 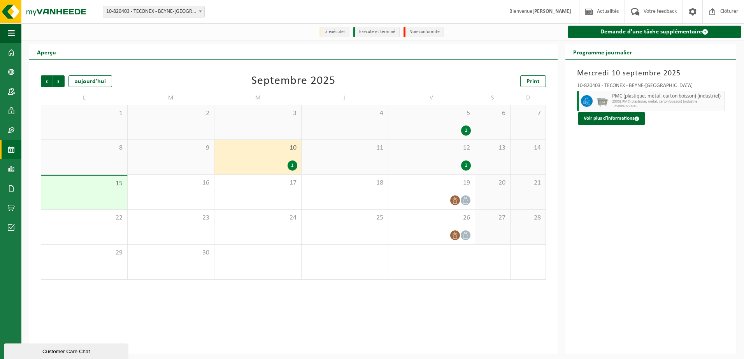 I want to click on span: 3, so click(x=257, y=114).